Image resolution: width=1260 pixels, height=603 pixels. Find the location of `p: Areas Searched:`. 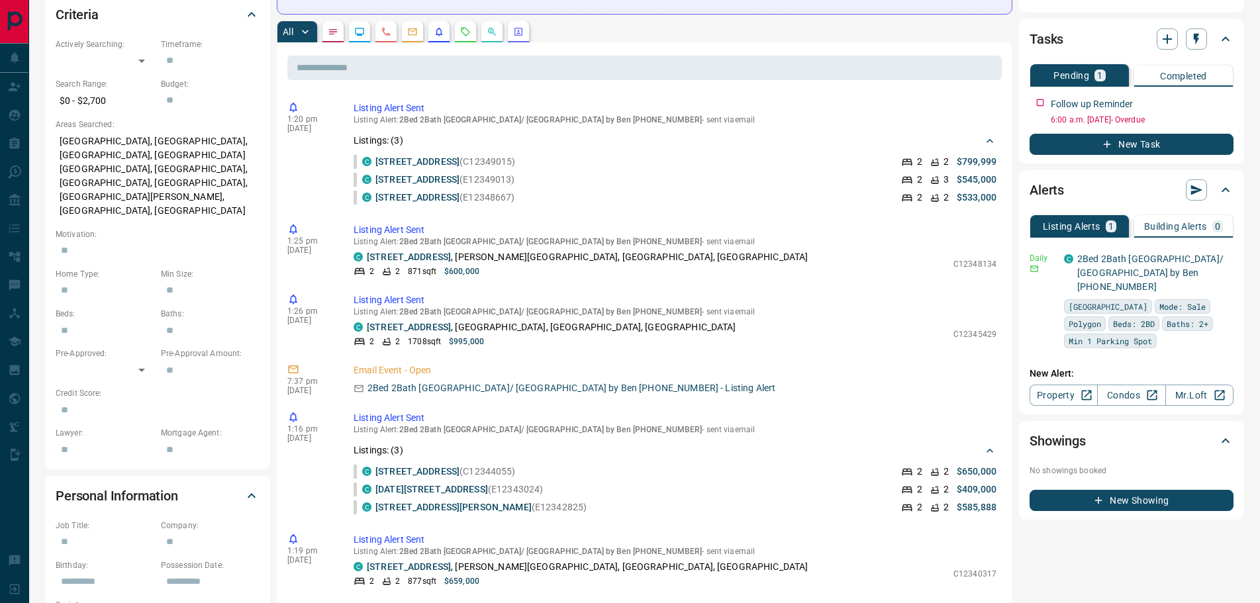

p: Areas Searched: is located at coordinates (158, 125).